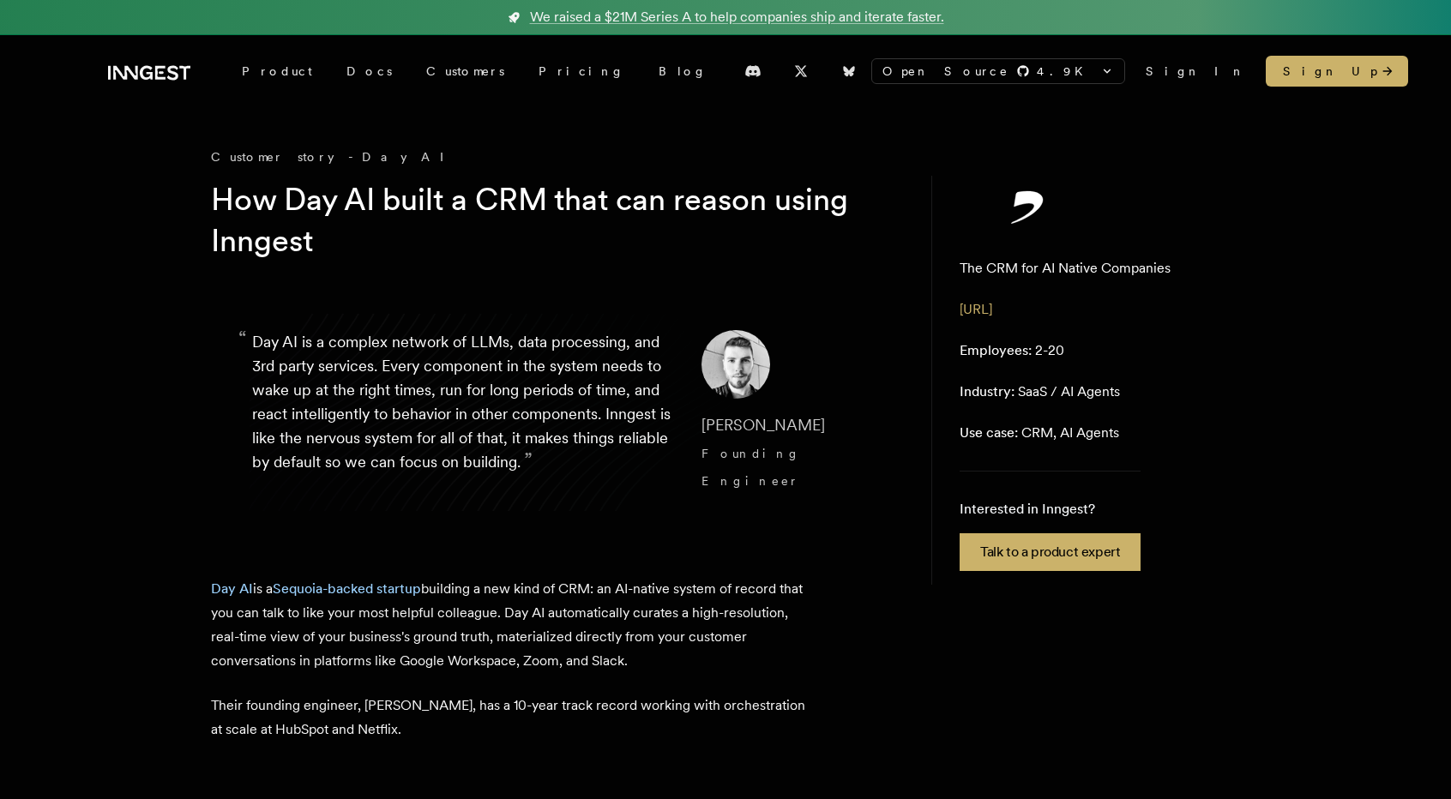 The image size is (1451, 799). Describe the element at coordinates (1012, 351) in the screenshot. I see `p: 2-20` at that location.